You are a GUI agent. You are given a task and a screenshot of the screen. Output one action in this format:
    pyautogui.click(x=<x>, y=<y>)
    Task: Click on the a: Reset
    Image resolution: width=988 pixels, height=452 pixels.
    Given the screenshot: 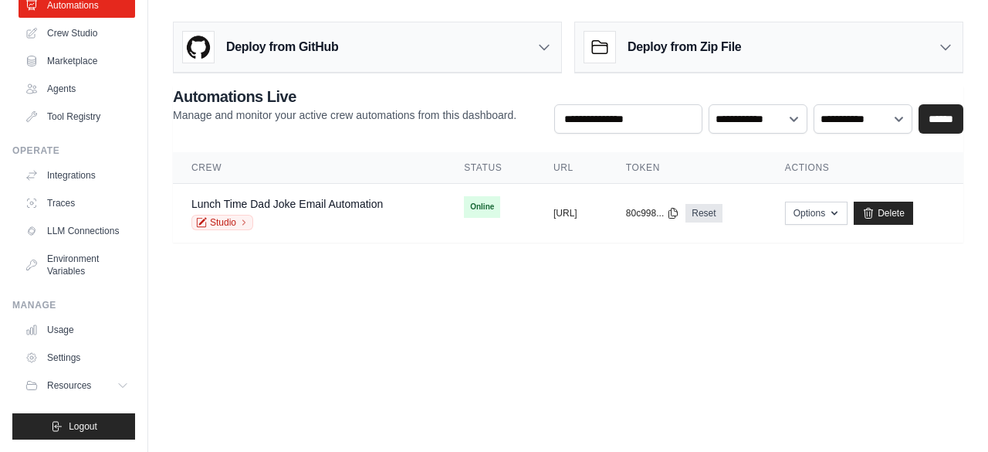 What is the action you would take?
    pyautogui.click(x=703, y=213)
    